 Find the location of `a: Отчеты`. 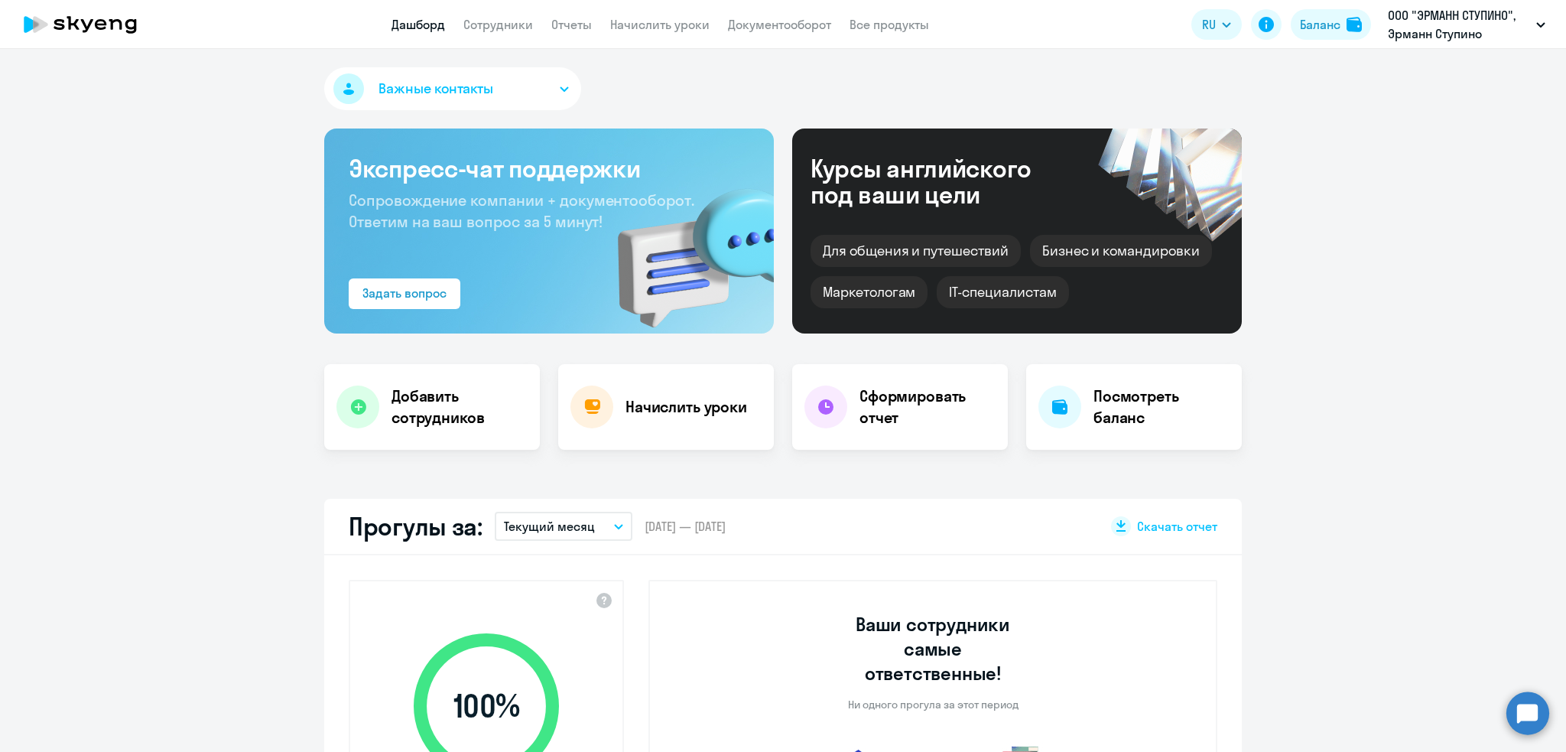

a: Отчеты is located at coordinates (571, 24).